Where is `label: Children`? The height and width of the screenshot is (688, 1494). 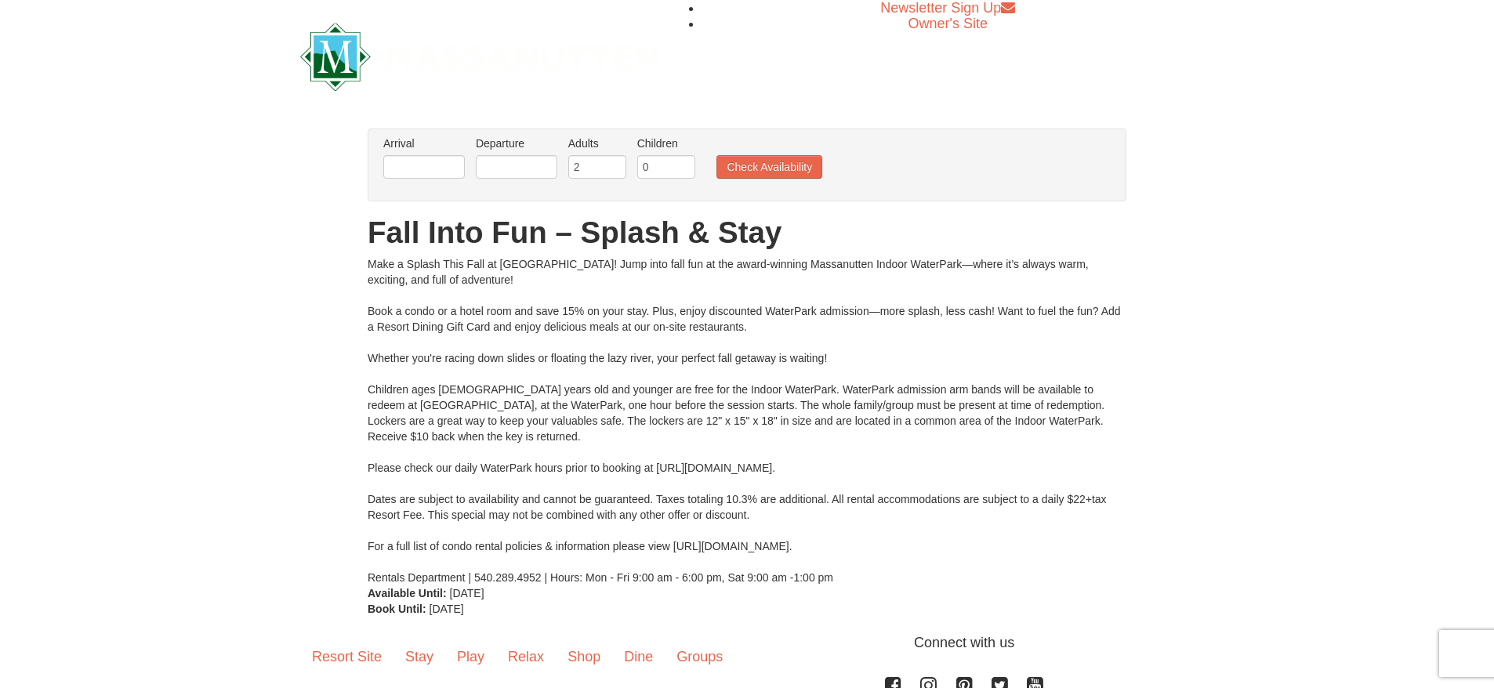 label: Children is located at coordinates (666, 143).